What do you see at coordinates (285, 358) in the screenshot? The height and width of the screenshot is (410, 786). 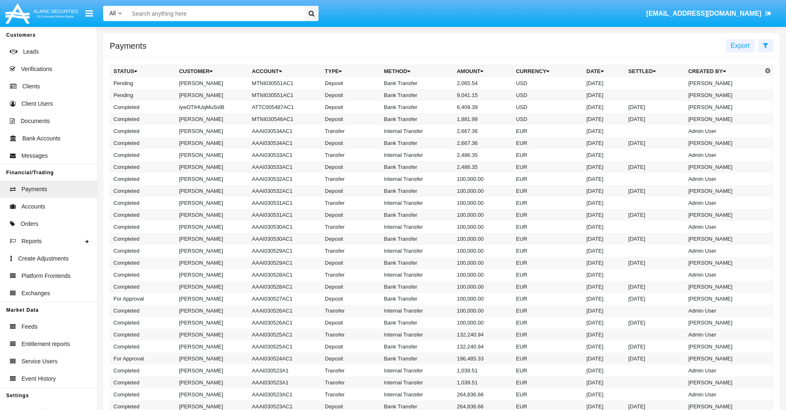 I see `td: AAAI030524AC1` at bounding box center [285, 358].